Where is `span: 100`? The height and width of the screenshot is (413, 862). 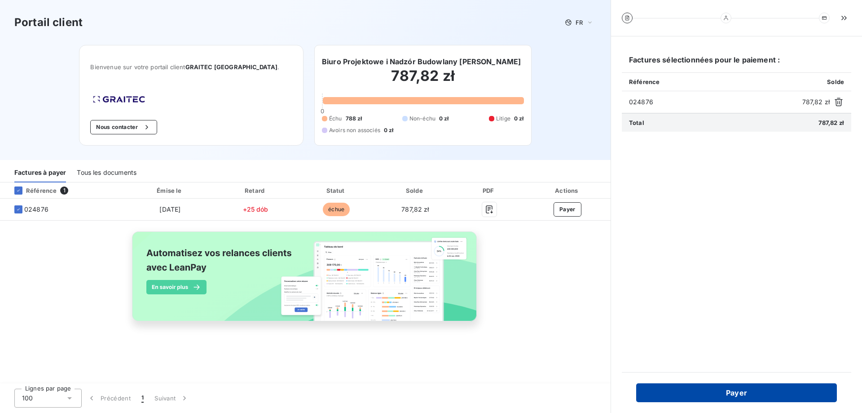
span: 100 is located at coordinates (27, 398).